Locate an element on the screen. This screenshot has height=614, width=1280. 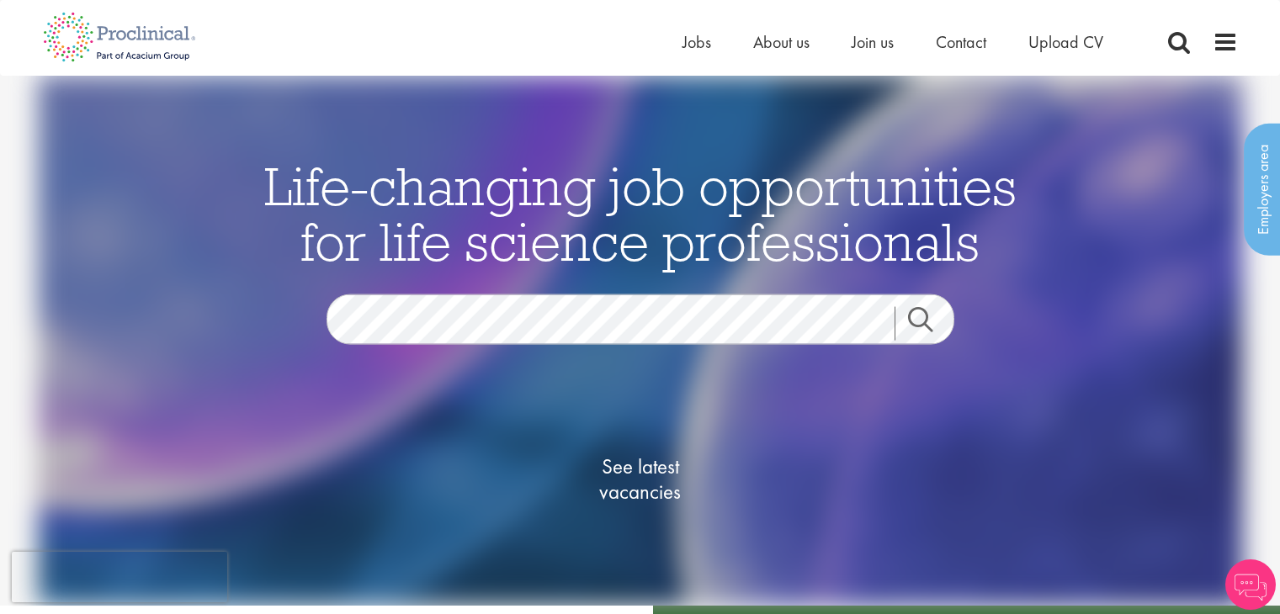
span: About us is located at coordinates (781, 42).